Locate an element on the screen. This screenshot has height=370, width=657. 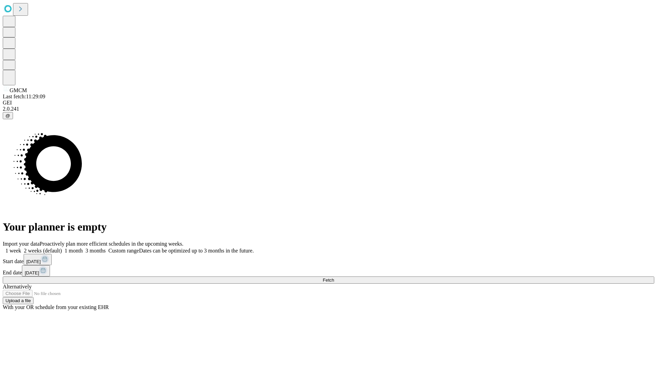
div: 2.0.241 is located at coordinates (329, 109).